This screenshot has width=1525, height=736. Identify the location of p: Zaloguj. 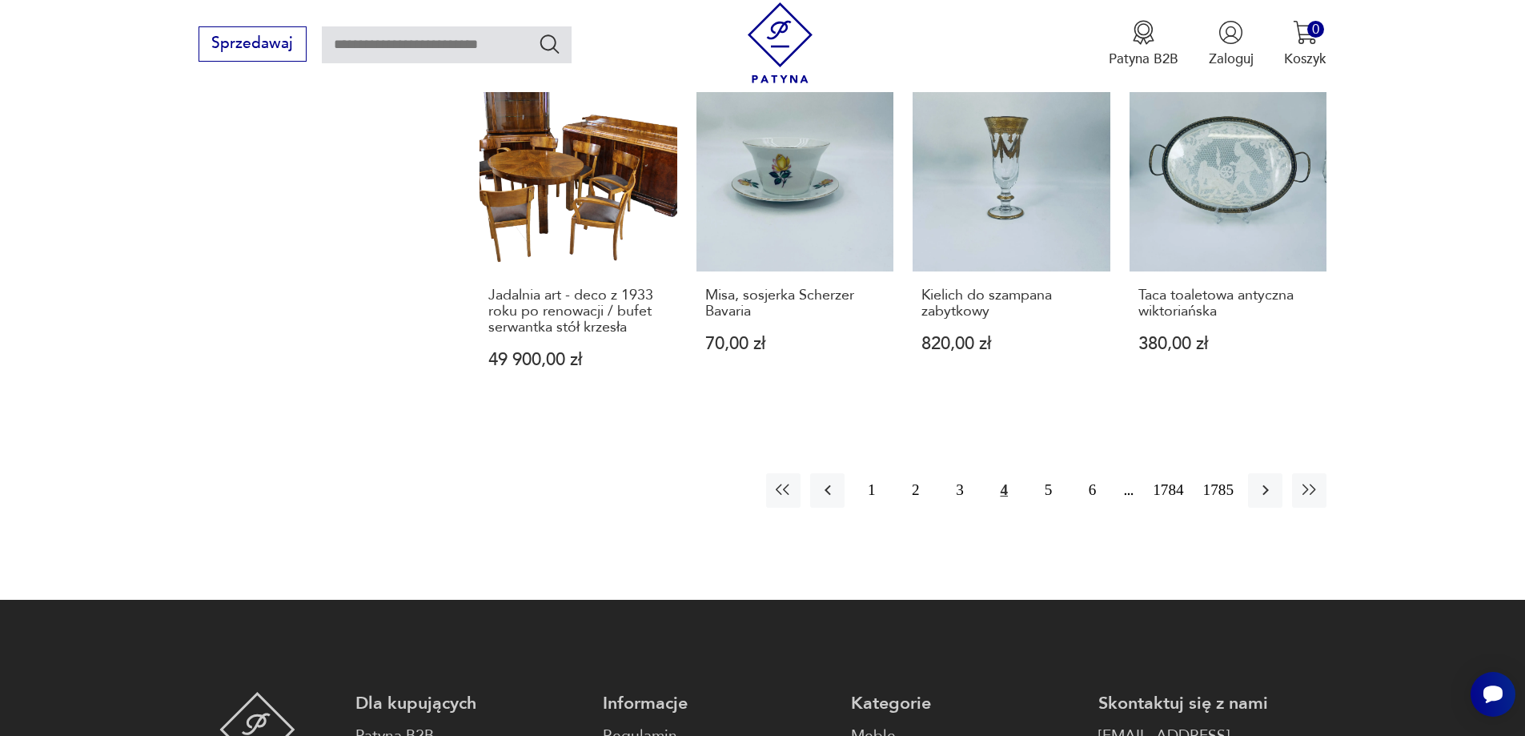
(1232, 58).